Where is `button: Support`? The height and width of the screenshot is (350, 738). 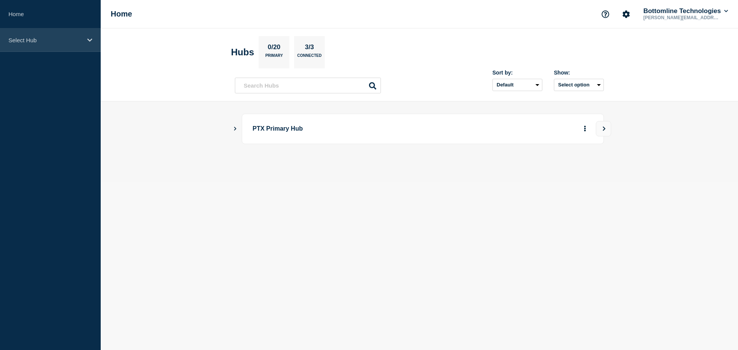
button: Support is located at coordinates (605, 14).